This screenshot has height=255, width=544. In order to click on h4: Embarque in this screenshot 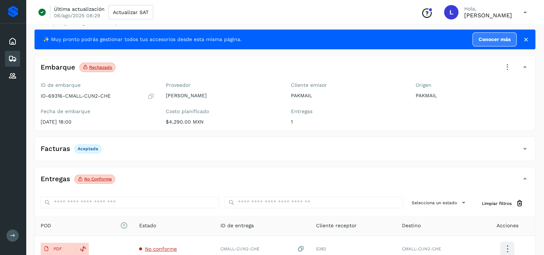, I will do `click(58, 67)`.